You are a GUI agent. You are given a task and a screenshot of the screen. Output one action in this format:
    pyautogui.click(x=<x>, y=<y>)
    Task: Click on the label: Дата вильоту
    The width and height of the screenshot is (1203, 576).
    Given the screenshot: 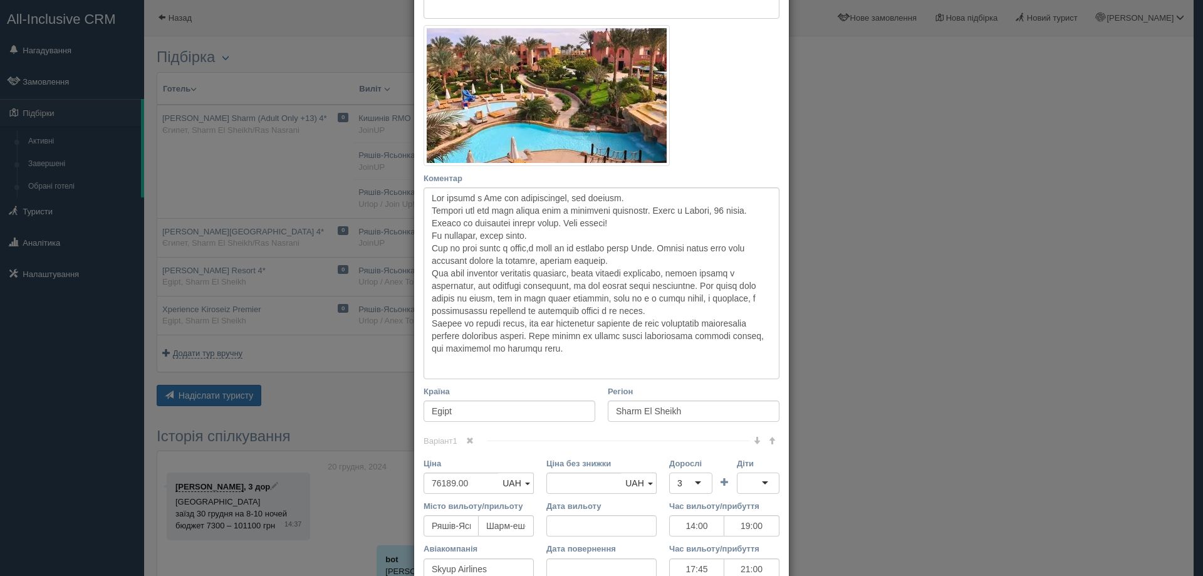 What is the action you would take?
    pyautogui.click(x=601, y=506)
    